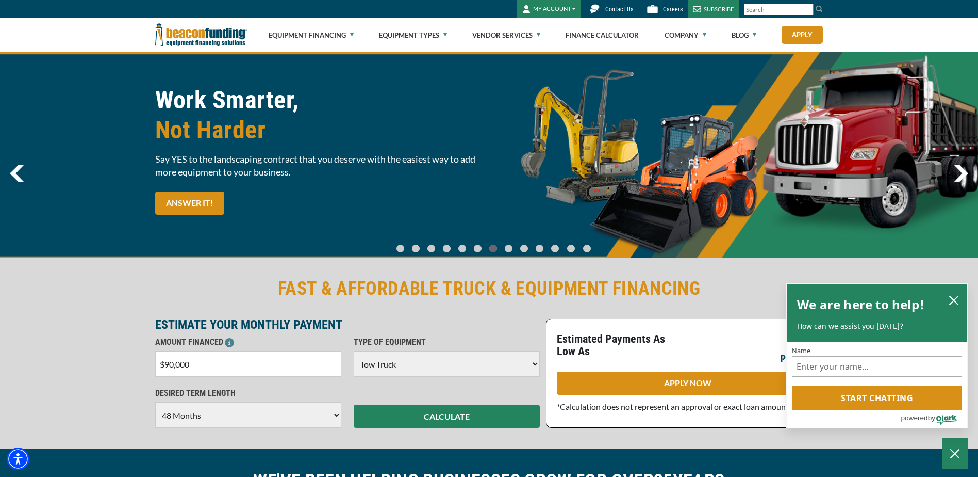 The height and width of the screenshot is (477, 978). Describe the element at coordinates (602, 35) in the screenshot. I see `a: Finance Calculator` at that location.